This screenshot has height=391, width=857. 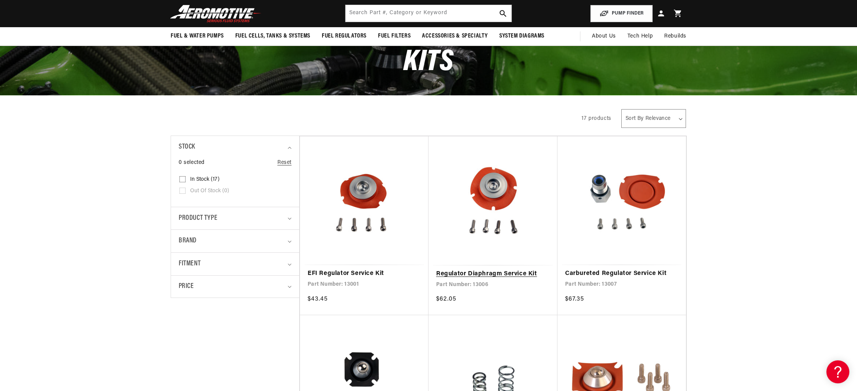 I want to click on span: Stock, so click(x=187, y=147).